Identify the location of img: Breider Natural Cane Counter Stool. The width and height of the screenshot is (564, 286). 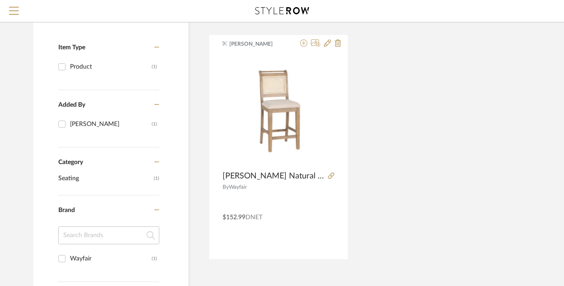
(278, 110).